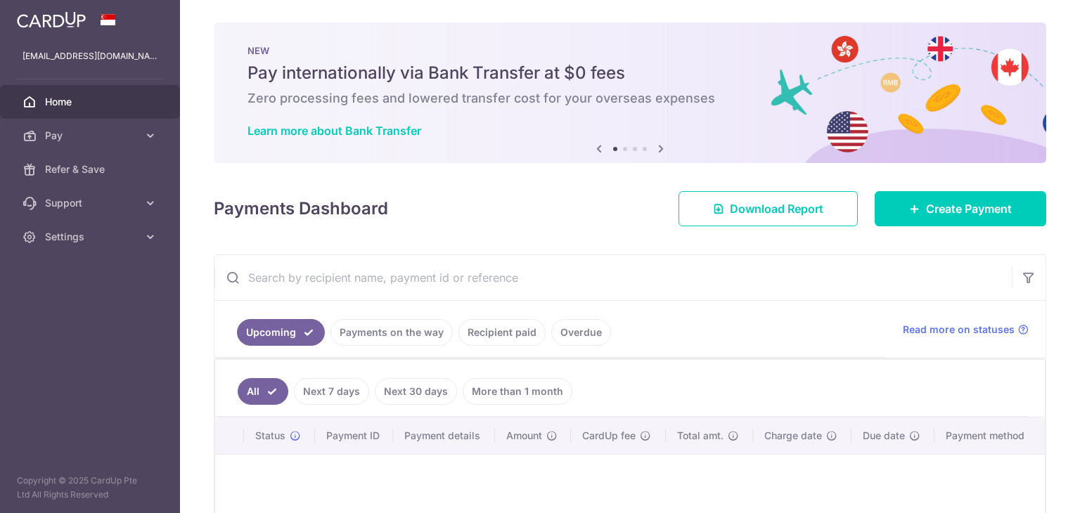 The image size is (1080, 513). Describe the element at coordinates (776, 209) in the screenshot. I see `span: Download Report` at that location.